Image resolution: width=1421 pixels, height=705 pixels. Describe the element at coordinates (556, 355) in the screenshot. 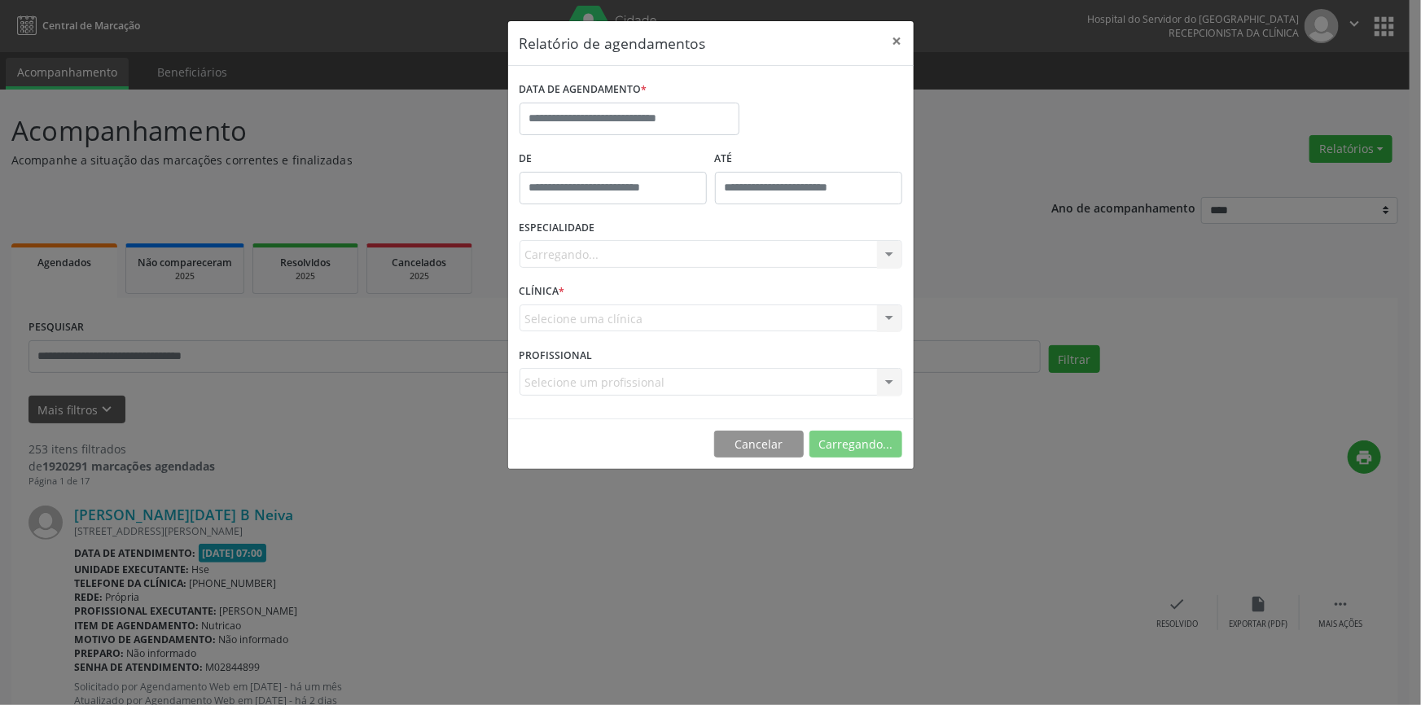

I see `label: PROFISSIONAL` at that location.